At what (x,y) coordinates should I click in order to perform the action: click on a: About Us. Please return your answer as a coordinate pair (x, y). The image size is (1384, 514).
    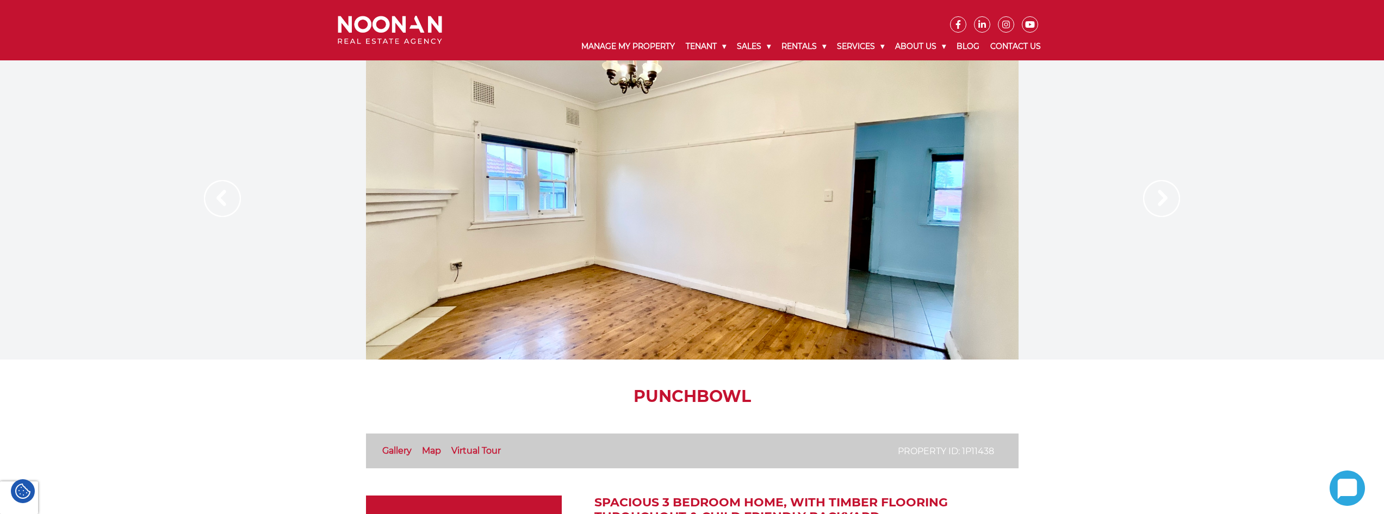
    Looking at the image, I should click on (920, 46).